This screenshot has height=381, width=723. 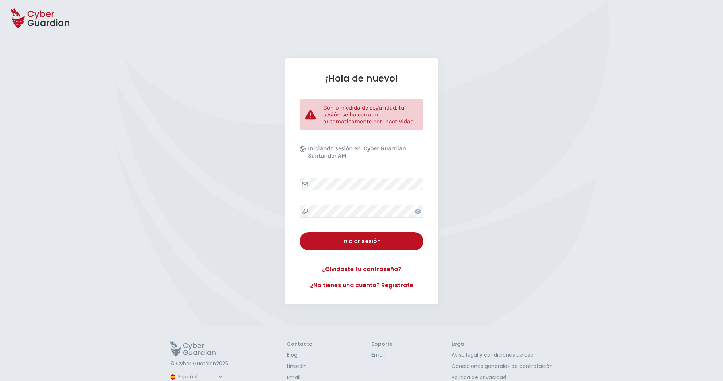 I want to click on h1: ¡Hola de nuevo!, so click(x=361, y=78).